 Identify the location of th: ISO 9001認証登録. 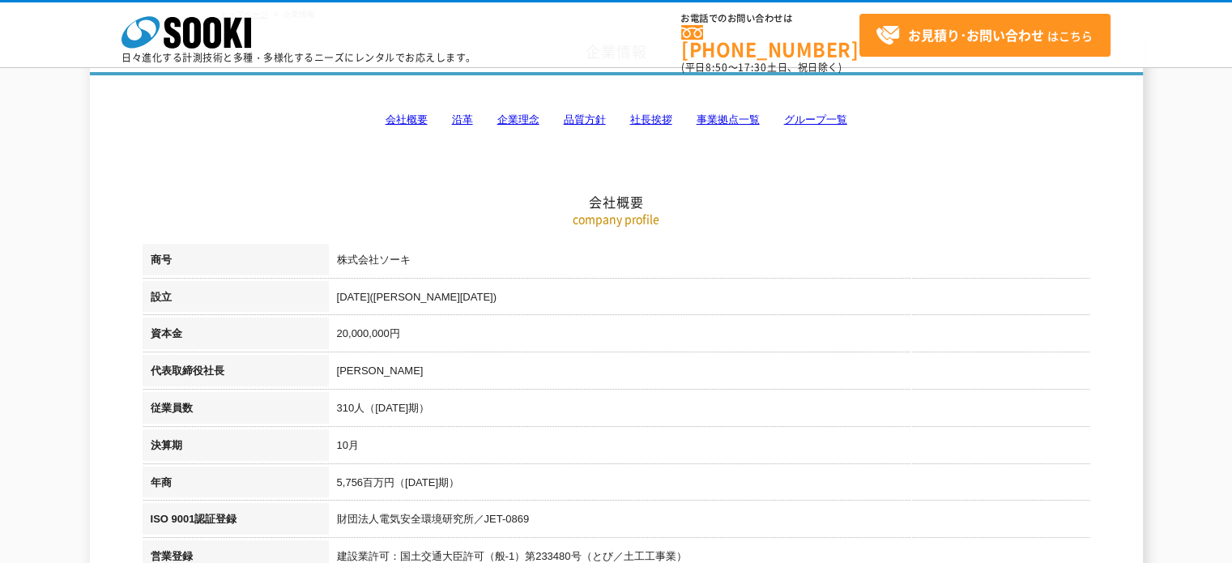
(236, 522).